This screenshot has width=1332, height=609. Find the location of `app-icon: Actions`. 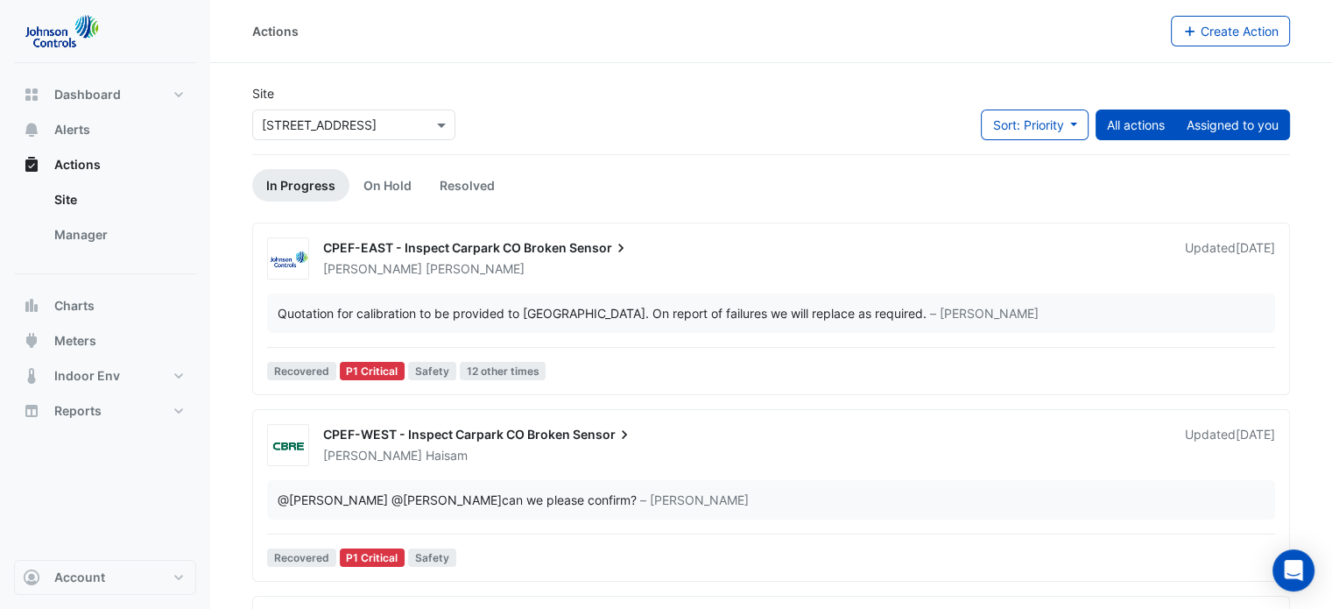

app-icon: Actions is located at coordinates (32, 165).